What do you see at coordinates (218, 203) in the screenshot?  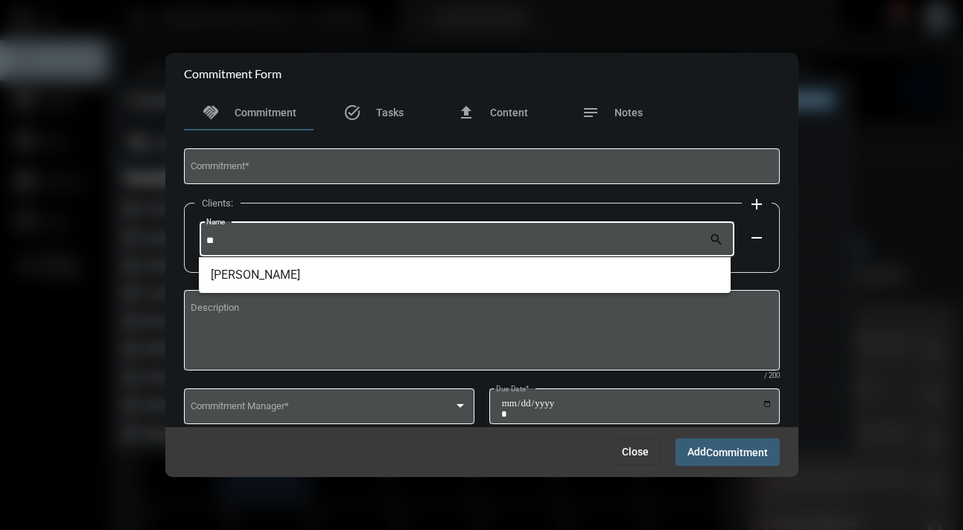 I see `label: Clients:` at bounding box center [218, 203].